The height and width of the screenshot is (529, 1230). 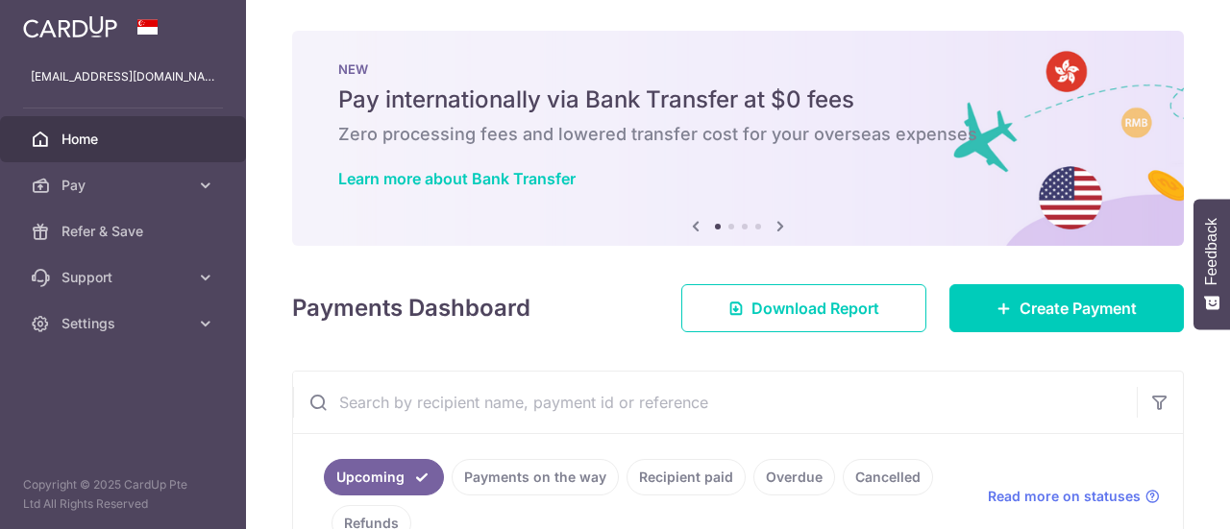 What do you see at coordinates (1064, 497) in the screenshot?
I see `span: Read more on statuses` at bounding box center [1064, 497].